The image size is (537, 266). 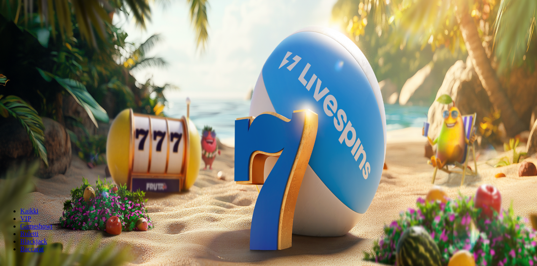 I want to click on span: VIP, so click(x=26, y=218).